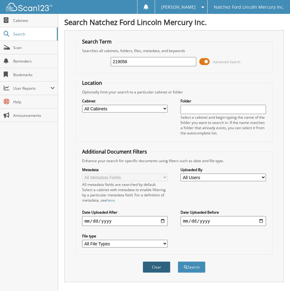 This screenshot has height=291, width=290. Describe the element at coordinates (125, 235) in the screenshot. I see `label: File type` at that location.